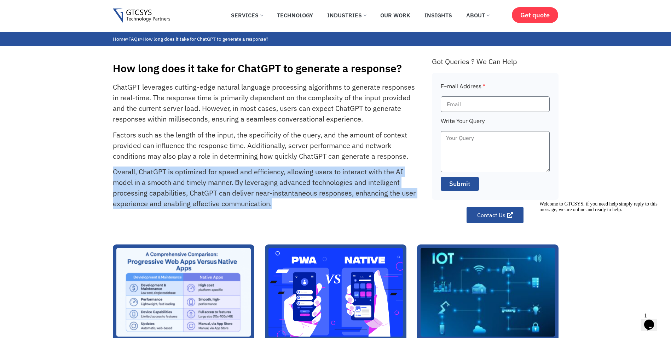 The height and width of the screenshot is (338, 671). Describe the element at coordinates (496, 104) in the screenshot. I see `input: Email` at that location.